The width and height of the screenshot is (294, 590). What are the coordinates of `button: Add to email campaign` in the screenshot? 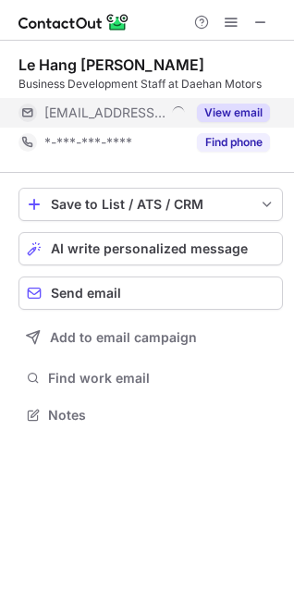 It's located at (151, 337).